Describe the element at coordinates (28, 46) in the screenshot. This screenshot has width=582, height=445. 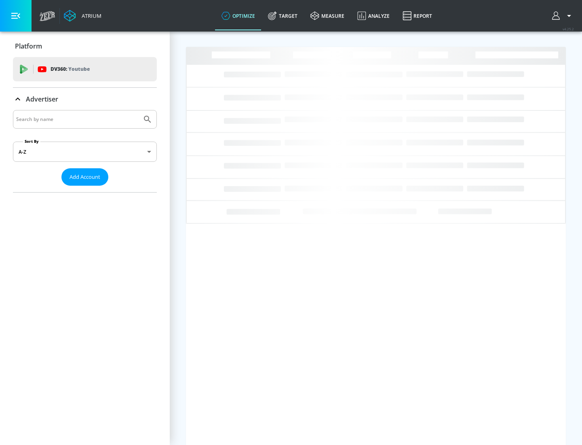
I see `p: Platform` at that location.